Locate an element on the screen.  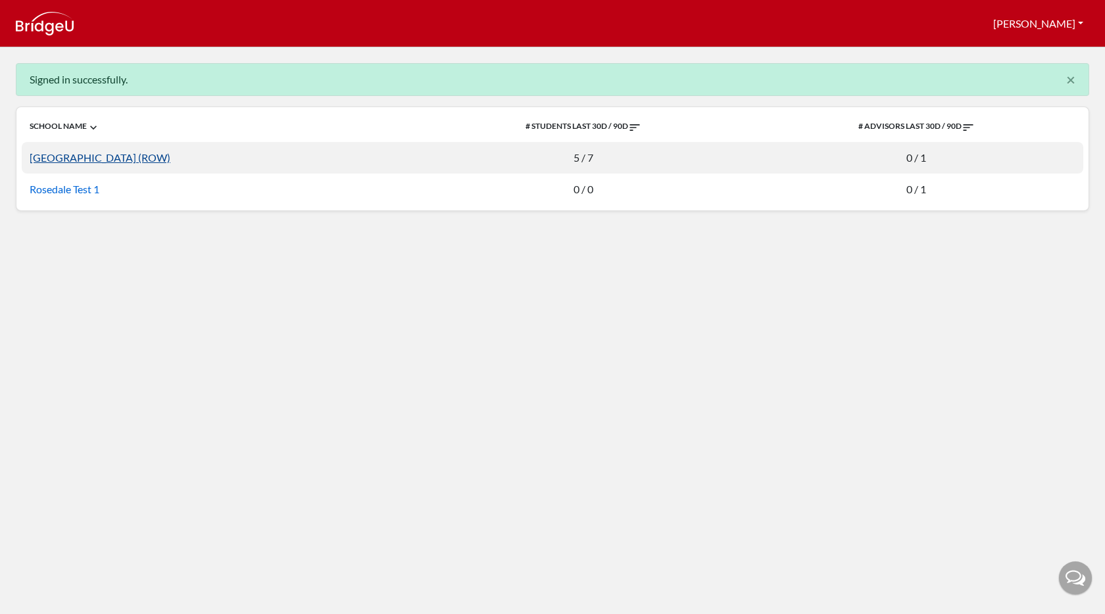
div: SCHOOL NAME is located at coordinates (219, 127).